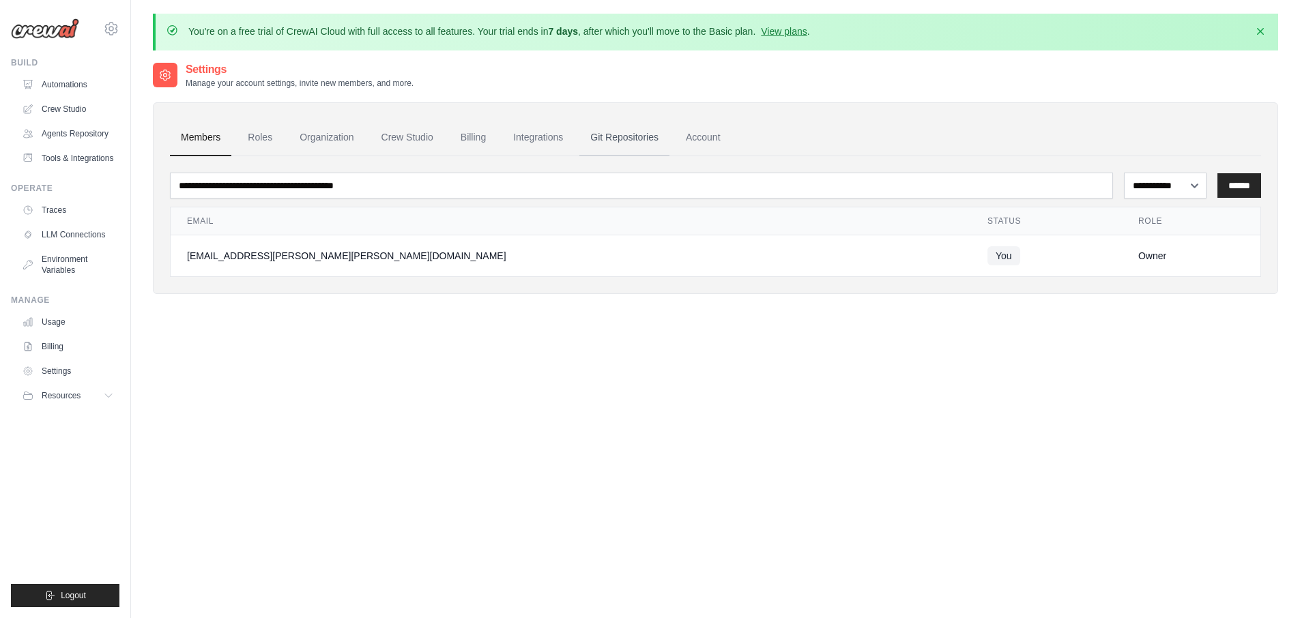 The width and height of the screenshot is (1300, 618). Describe the element at coordinates (68, 210) in the screenshot. I see `a: Traces` at that location.